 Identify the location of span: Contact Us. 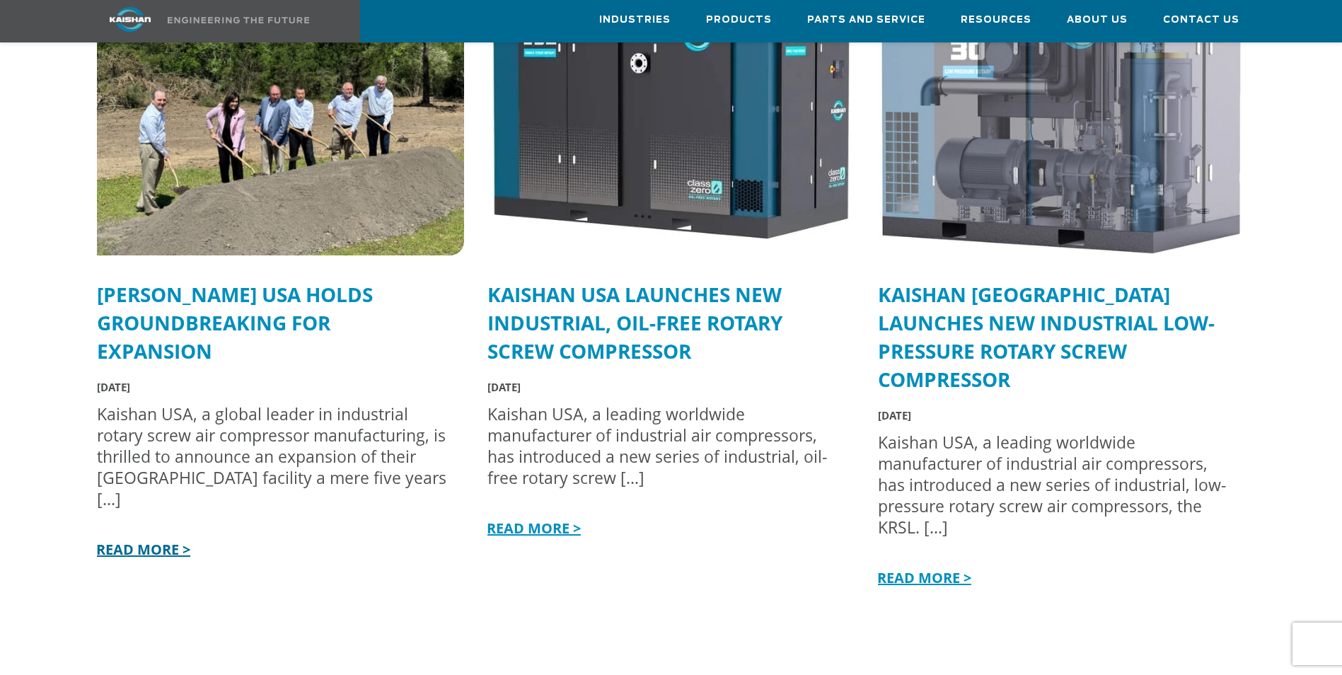
(1201, 20).